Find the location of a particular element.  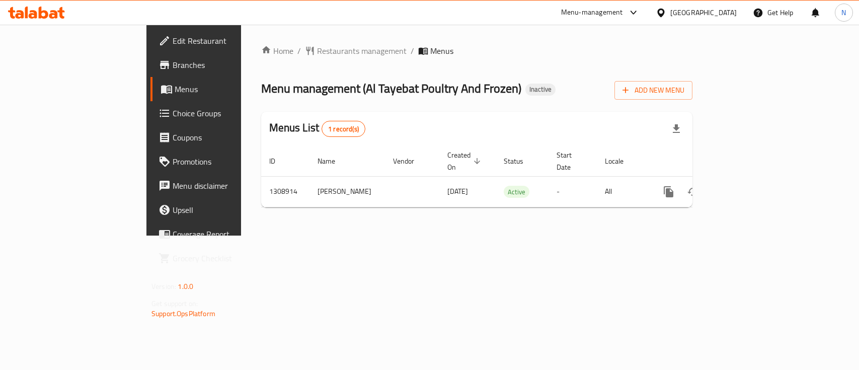

div: Total records count is located at coordinates (343, 129).